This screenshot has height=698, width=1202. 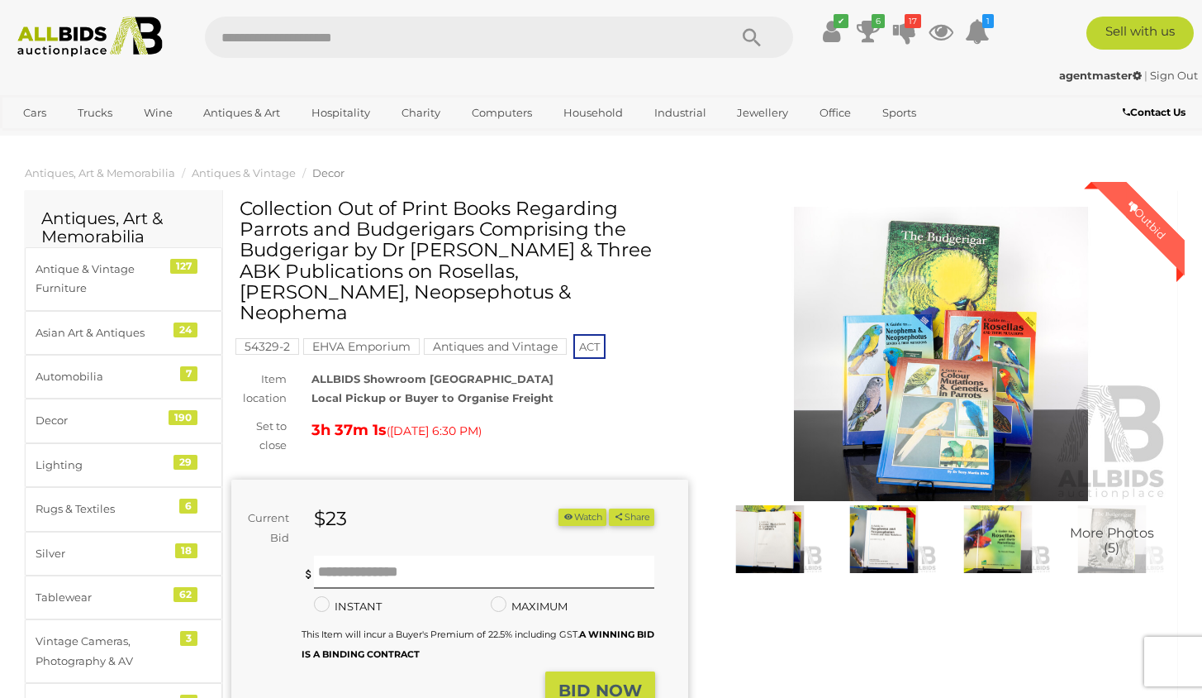 What do you see at coordinates (188, 638) in the screenshot?
I see `div: 3` at bounding box center [188, 638].